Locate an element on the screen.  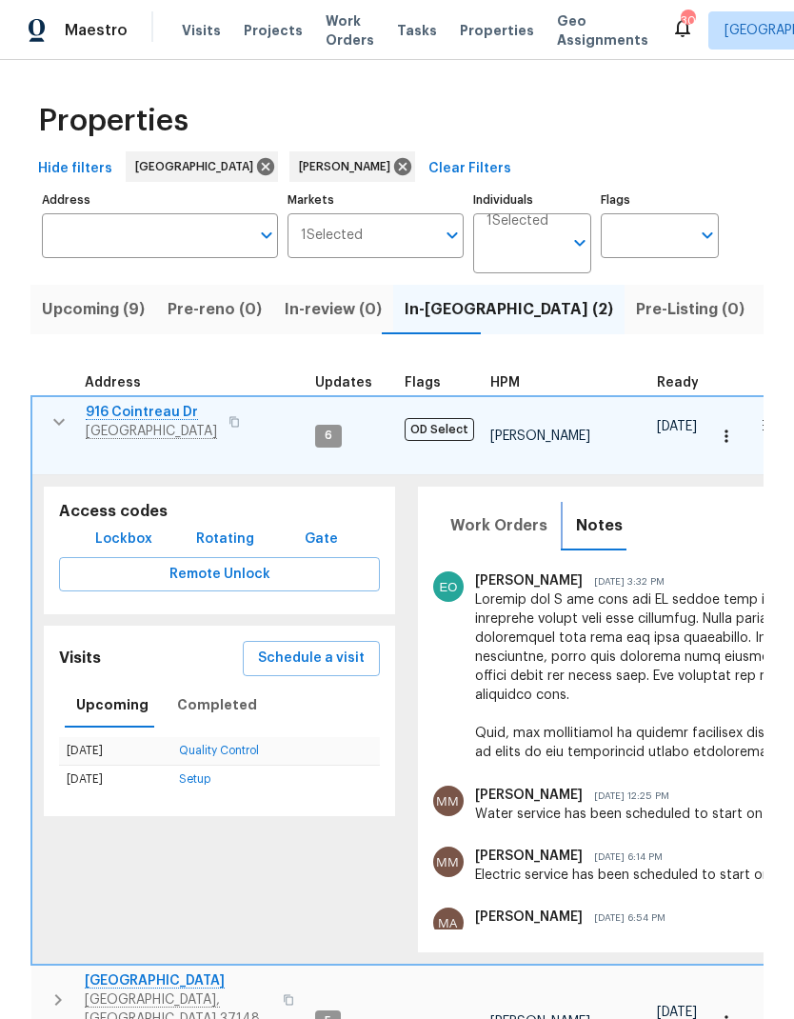
button: Hide filters is located at coordinates (75, 169).